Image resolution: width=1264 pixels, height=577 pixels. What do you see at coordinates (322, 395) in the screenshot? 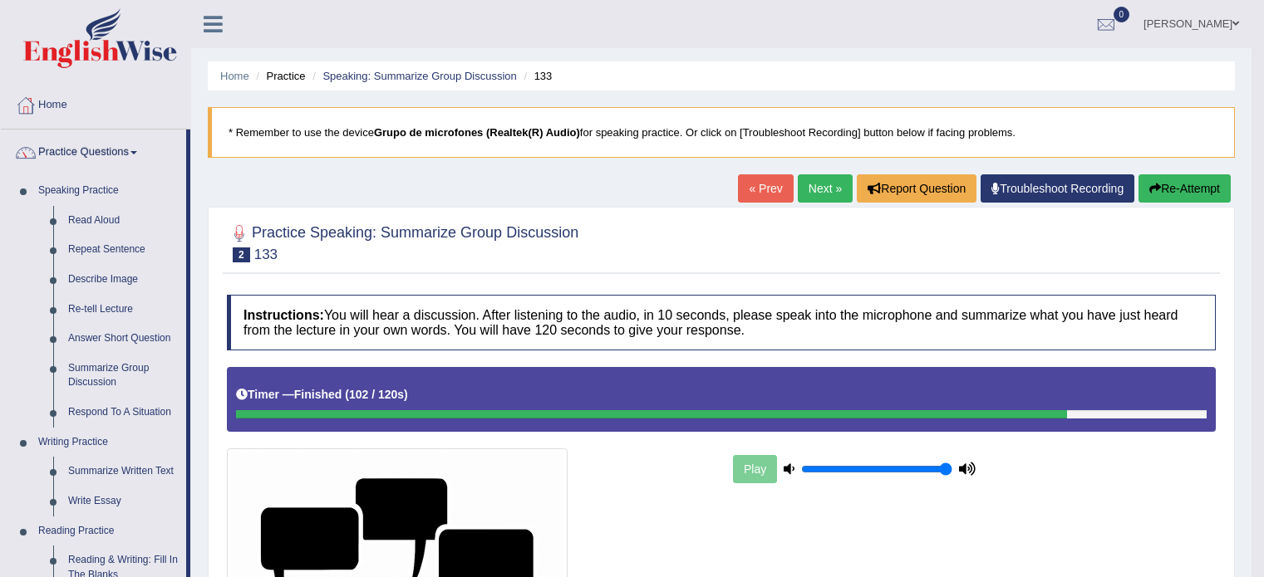
I see `h5: Timer —` at bounding box center [322, 395].